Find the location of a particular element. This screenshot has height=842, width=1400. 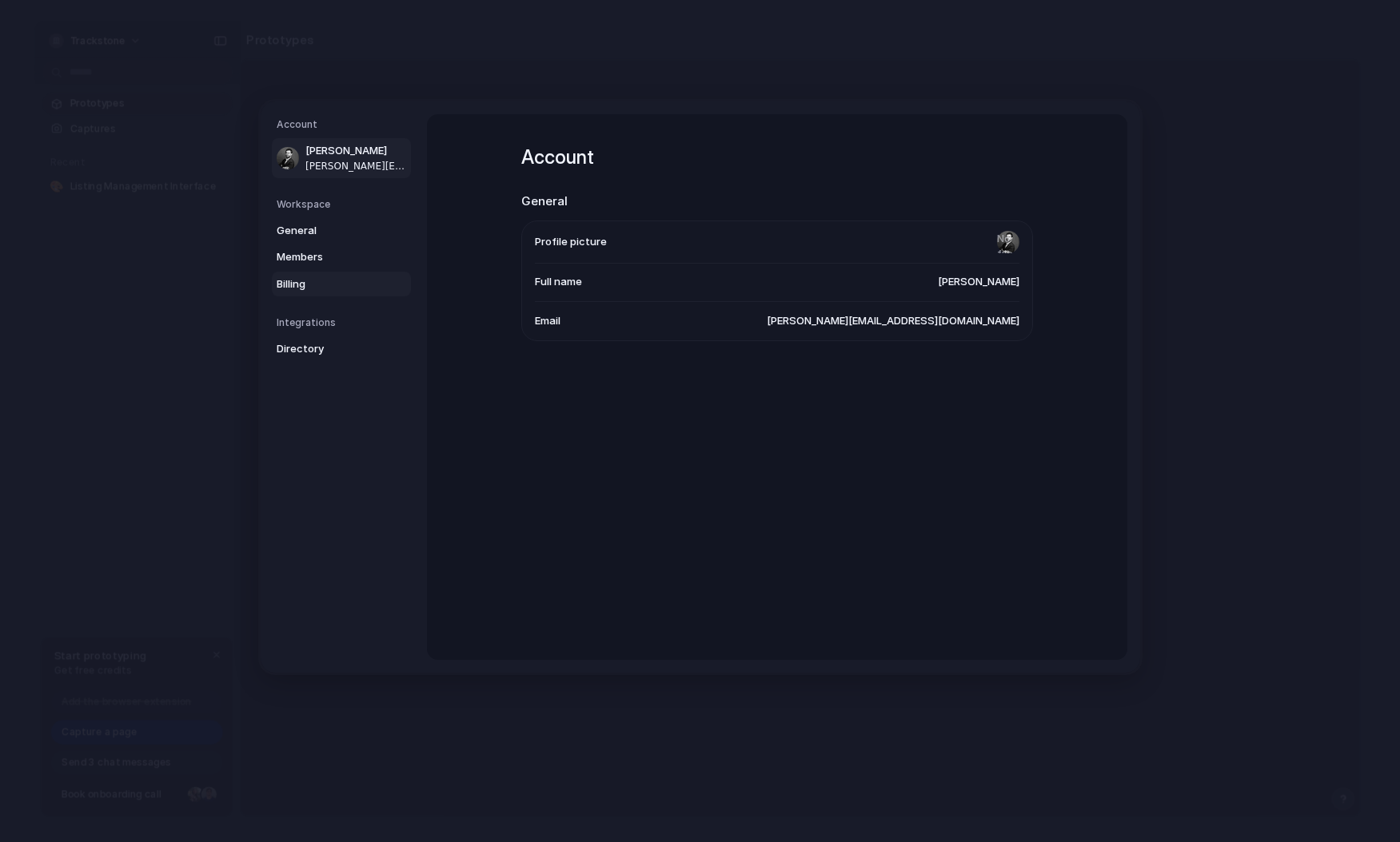

span: Profile picture is located at coordinates (571, 242).